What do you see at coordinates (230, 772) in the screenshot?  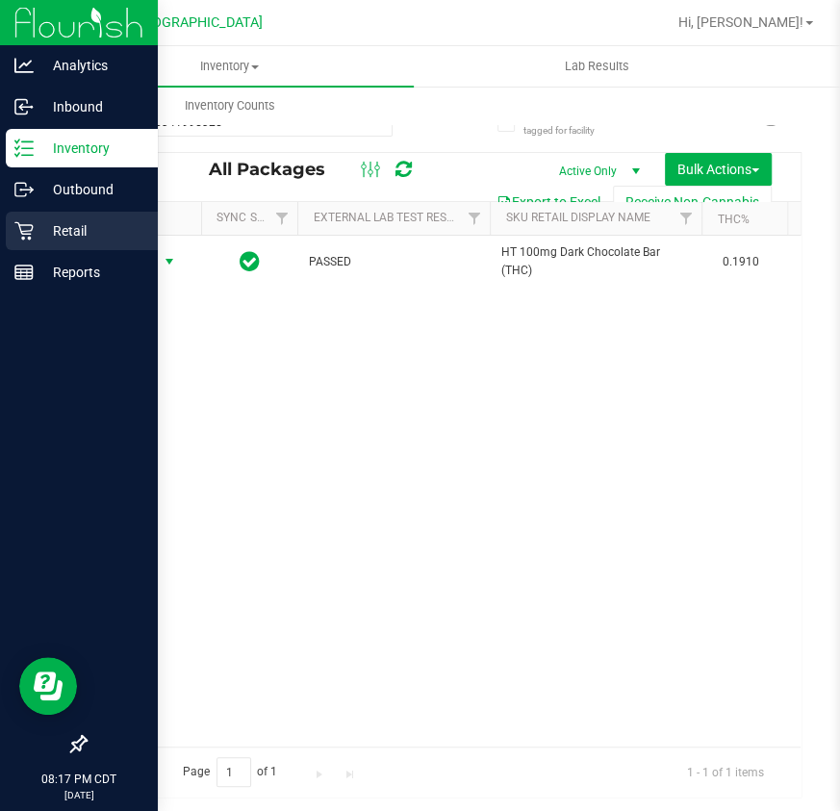 I see `span: Page of 1` at bounding box center [230, 772].